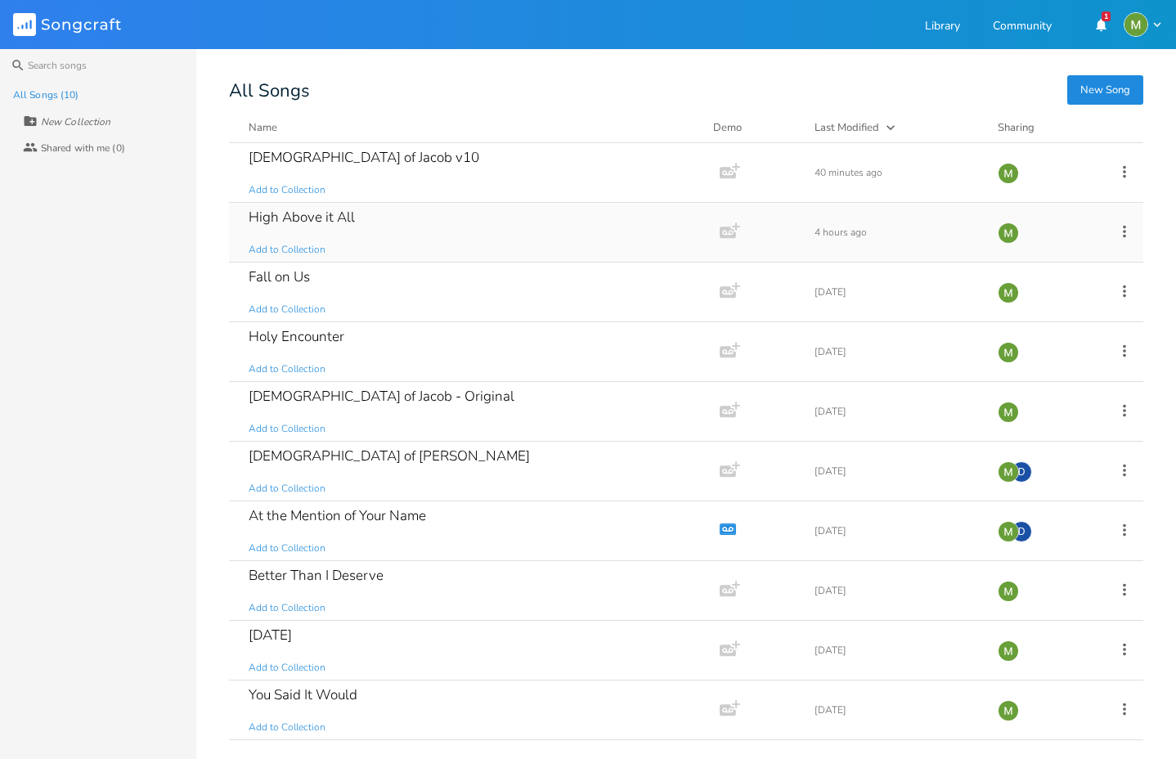 The height and width of the screenshot is (759, 1176). I want to click on div: Sharing, so click(1047, 128).